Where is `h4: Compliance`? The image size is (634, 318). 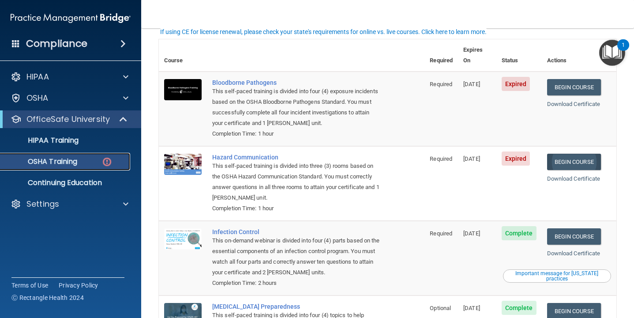 h4: Compliance is located at coordinates (56, 44).